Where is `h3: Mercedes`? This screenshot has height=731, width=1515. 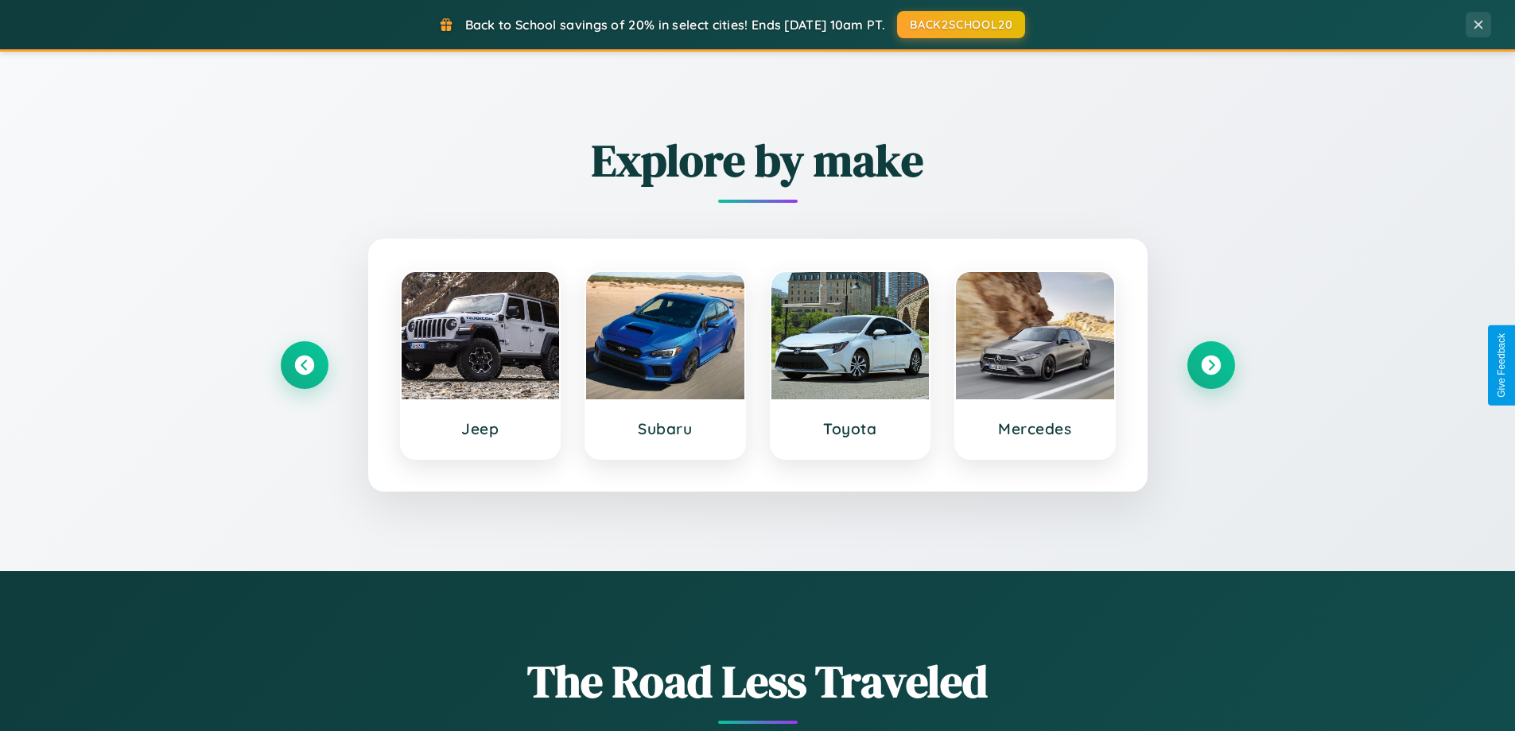 h3: Mercedes is located at coordinates (1034, 429).